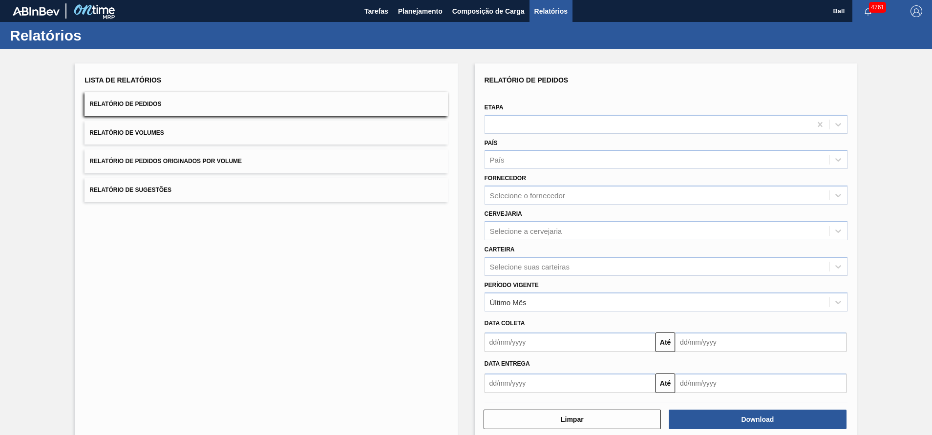 This screenshot has width=932, height=435. What do you see at coordinates (526, 231) in the screenshot?
I see `div: Selecione a cervejaria` at bounding box center [526, 231].